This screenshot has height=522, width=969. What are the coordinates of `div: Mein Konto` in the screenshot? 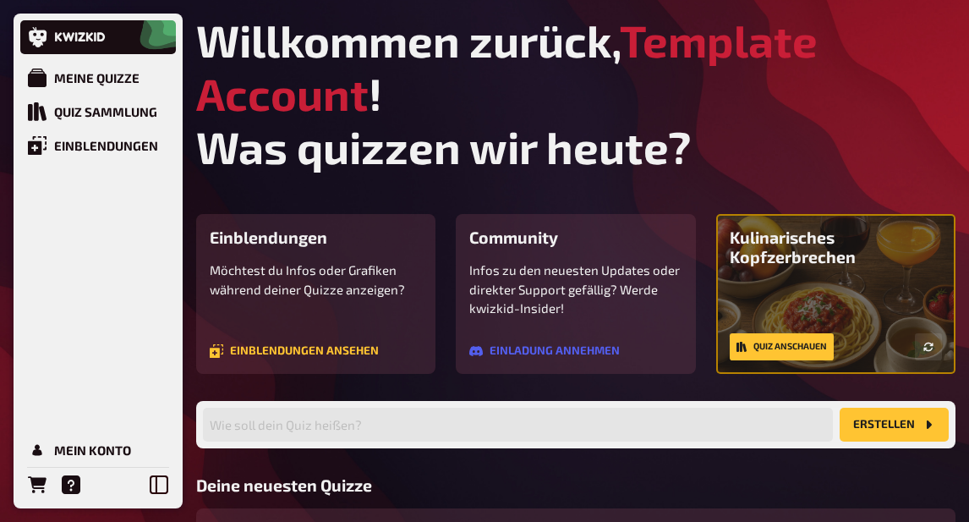 It's located at (92, 450).